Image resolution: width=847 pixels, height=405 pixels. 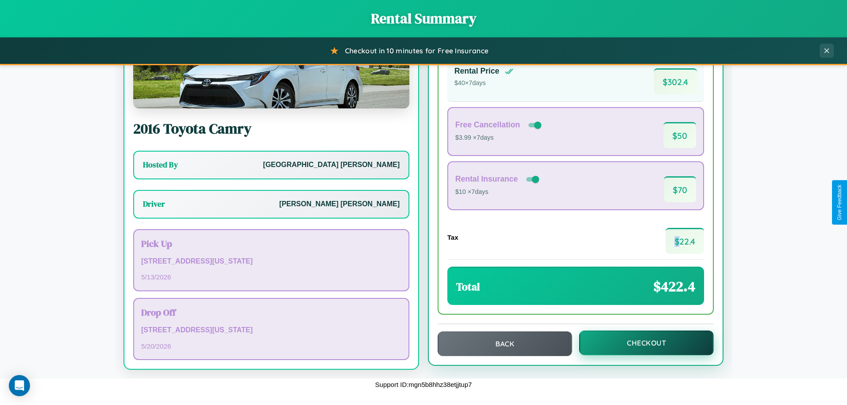 What do you see at coordinates (19, 386) in the screenshot?
I see `div: Open Intercom Messenger` at bounding box center [19, 386].